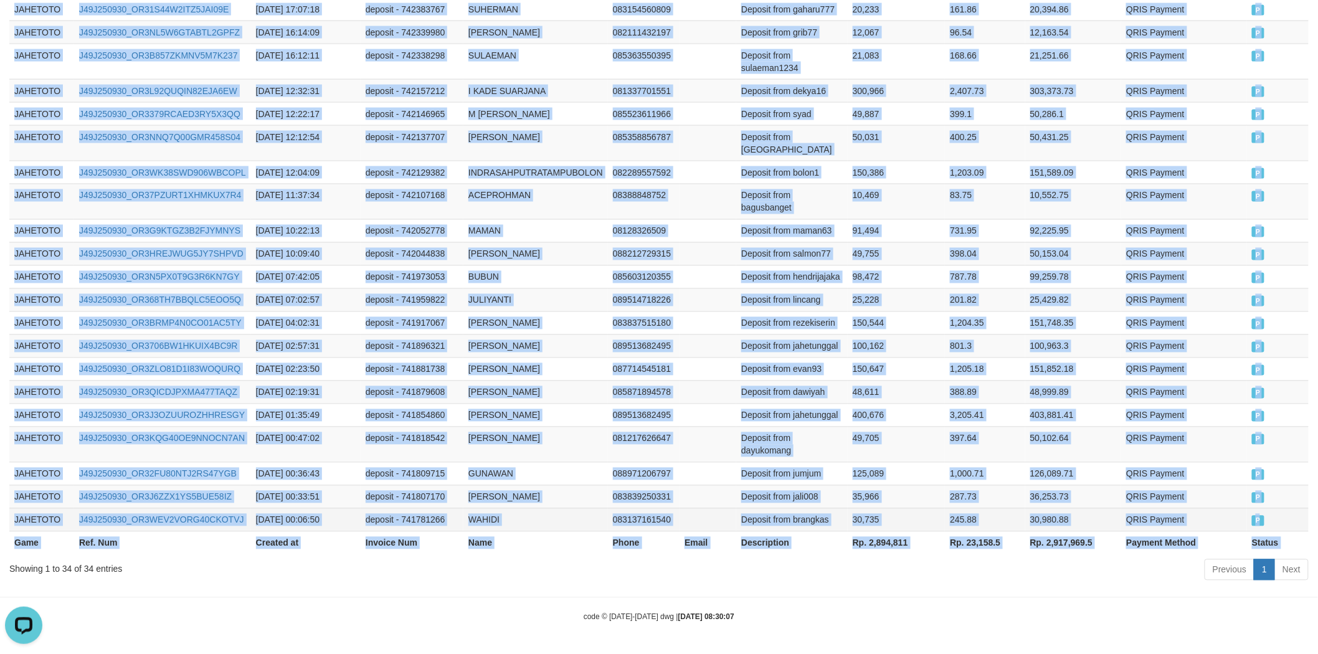  What do you see at coordinates (644, 254) in the screenshot?
I see `td: 088212729315` at bounding box center [644, 254].